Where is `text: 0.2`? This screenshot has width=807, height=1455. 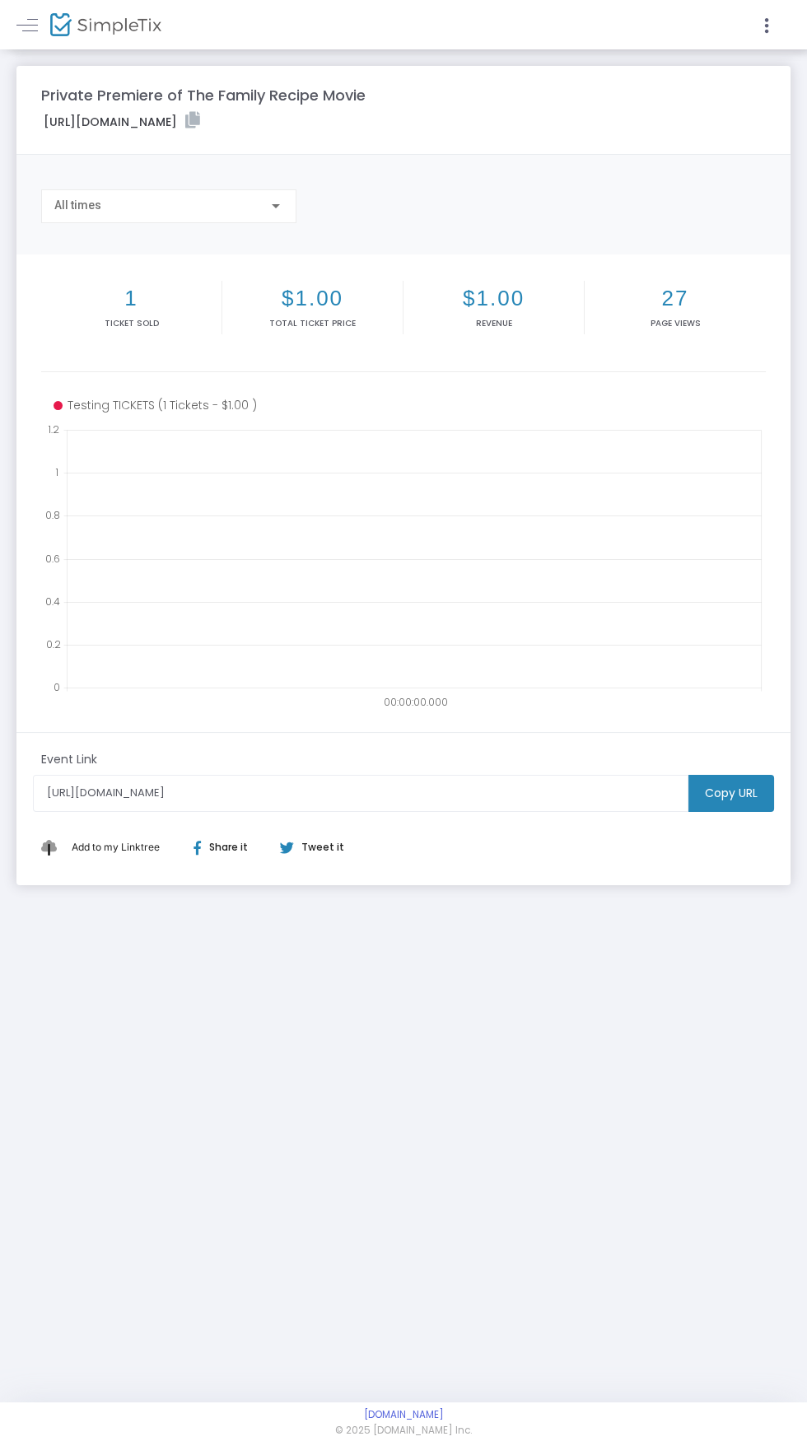 text: 0.2 is located at coordinates (54, 643).